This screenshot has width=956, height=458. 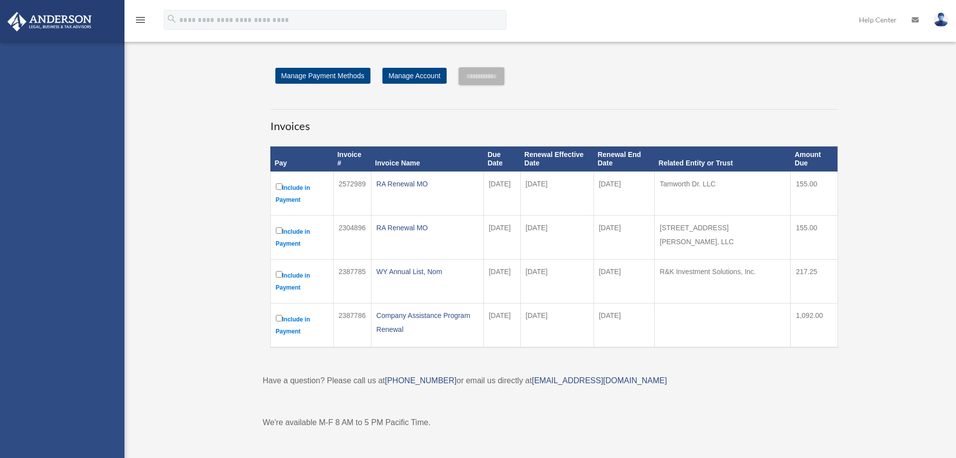 I want to click on td: R&K Investment Solutions, Inc., so click(x=723, y=281).